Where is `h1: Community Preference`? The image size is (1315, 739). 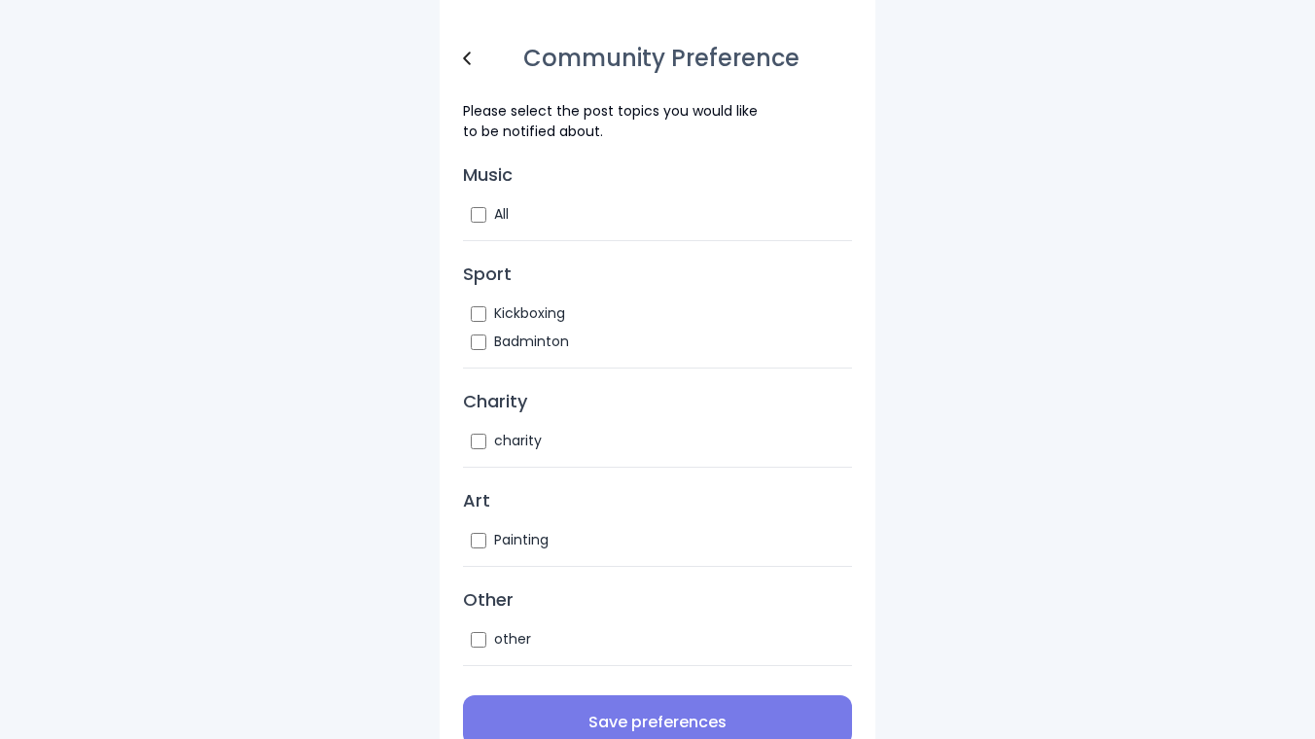 h1: Community Preference is located at coordinates (662, 58).